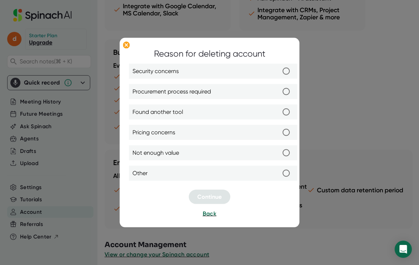 This screenshot has width=419, height=265. I want to click on div: Reason for deleting account, so click(209, 54).